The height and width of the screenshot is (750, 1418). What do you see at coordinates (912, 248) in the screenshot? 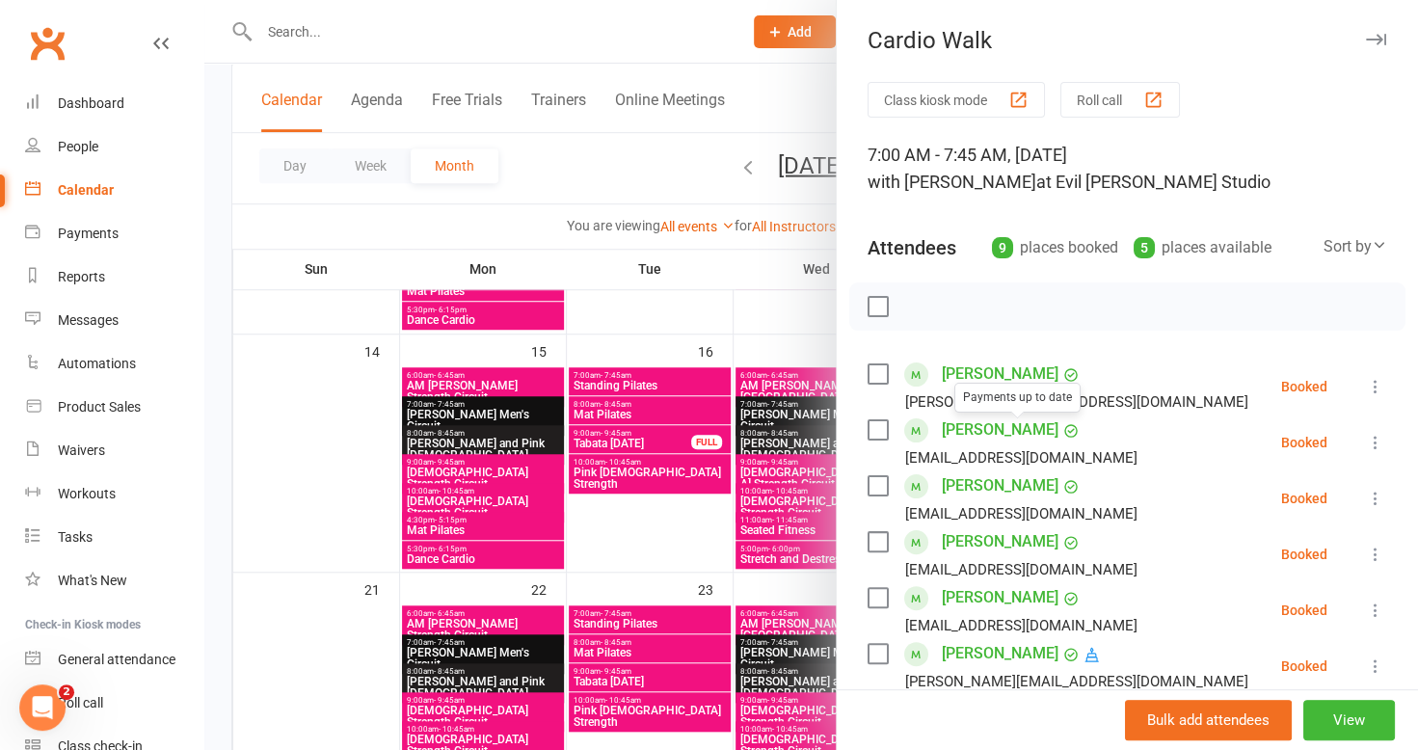
I see `div: Attendees` at bounding box center [912, 248].